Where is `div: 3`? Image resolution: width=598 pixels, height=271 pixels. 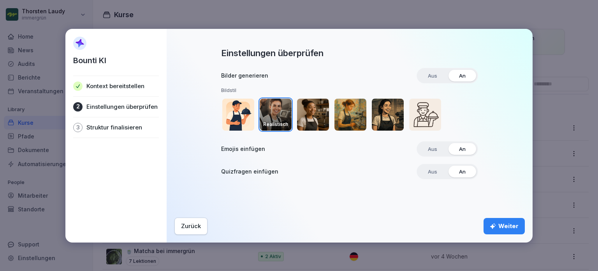 div: 3 is located at coordinates (78, 127).